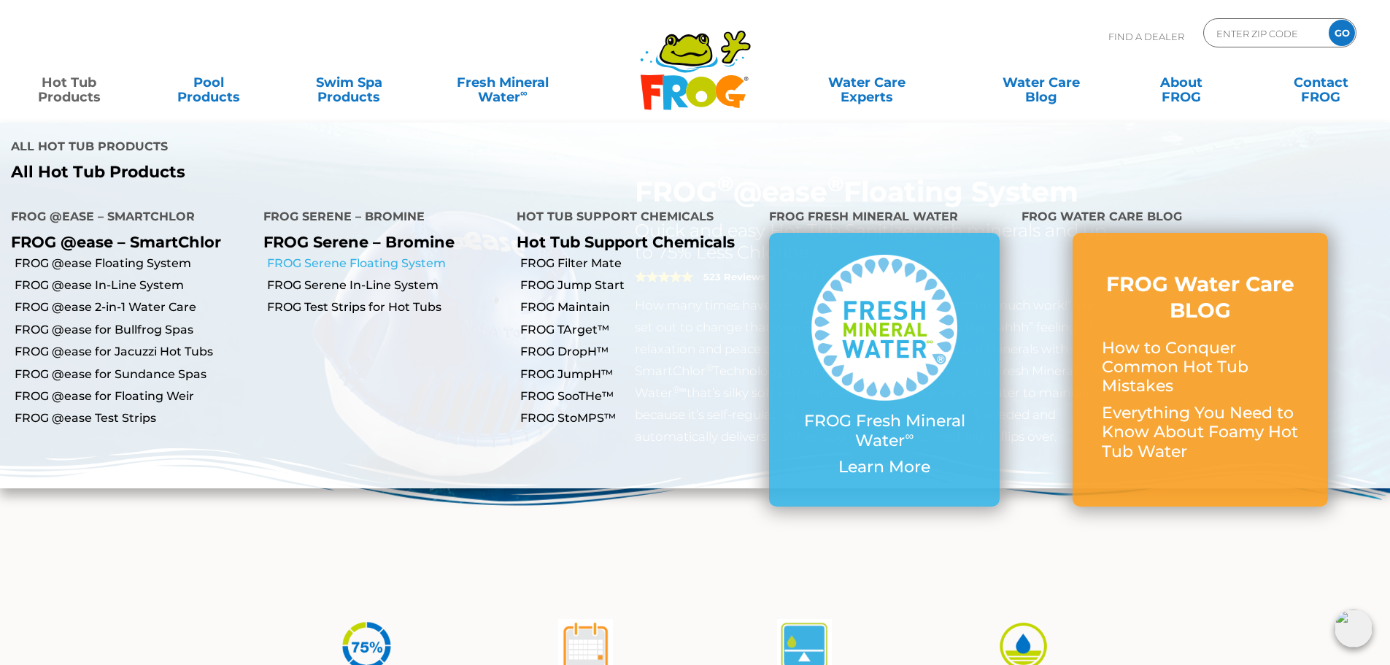  Describe the element at coordinates (386, 285) in the screenshot. I see `a: FROG Serene In-Line System` at that location.